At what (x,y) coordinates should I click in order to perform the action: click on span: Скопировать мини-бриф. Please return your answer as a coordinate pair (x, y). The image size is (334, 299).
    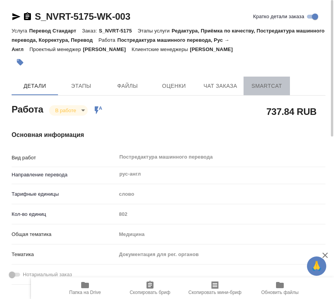
    Looking at the image, I should click on (214, 292).